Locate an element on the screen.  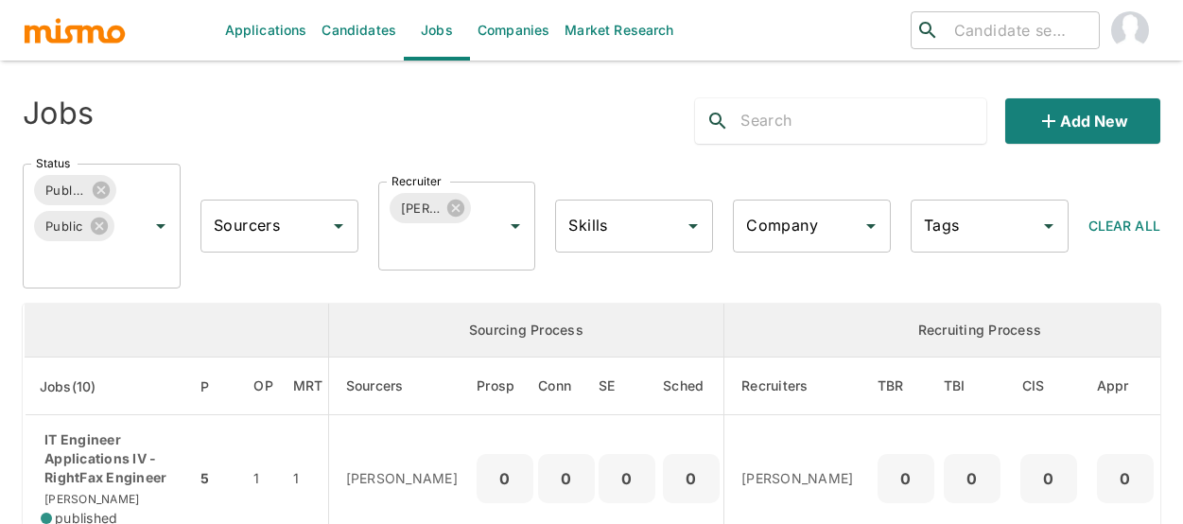
button: search is located at coordinates (718, 121).